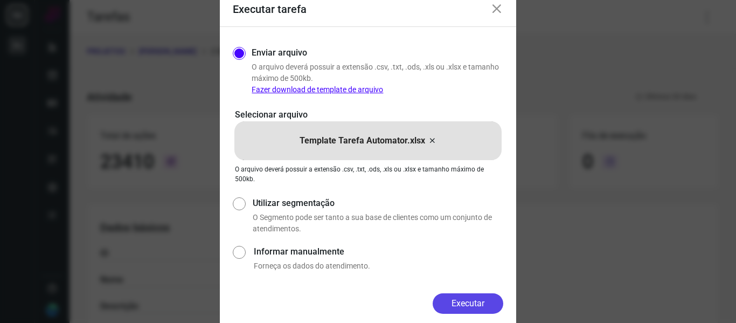 The image size is (736, 323). Describe the element at coordinates (467, 303) in the screenshot. I see `button: Executar` at that location.